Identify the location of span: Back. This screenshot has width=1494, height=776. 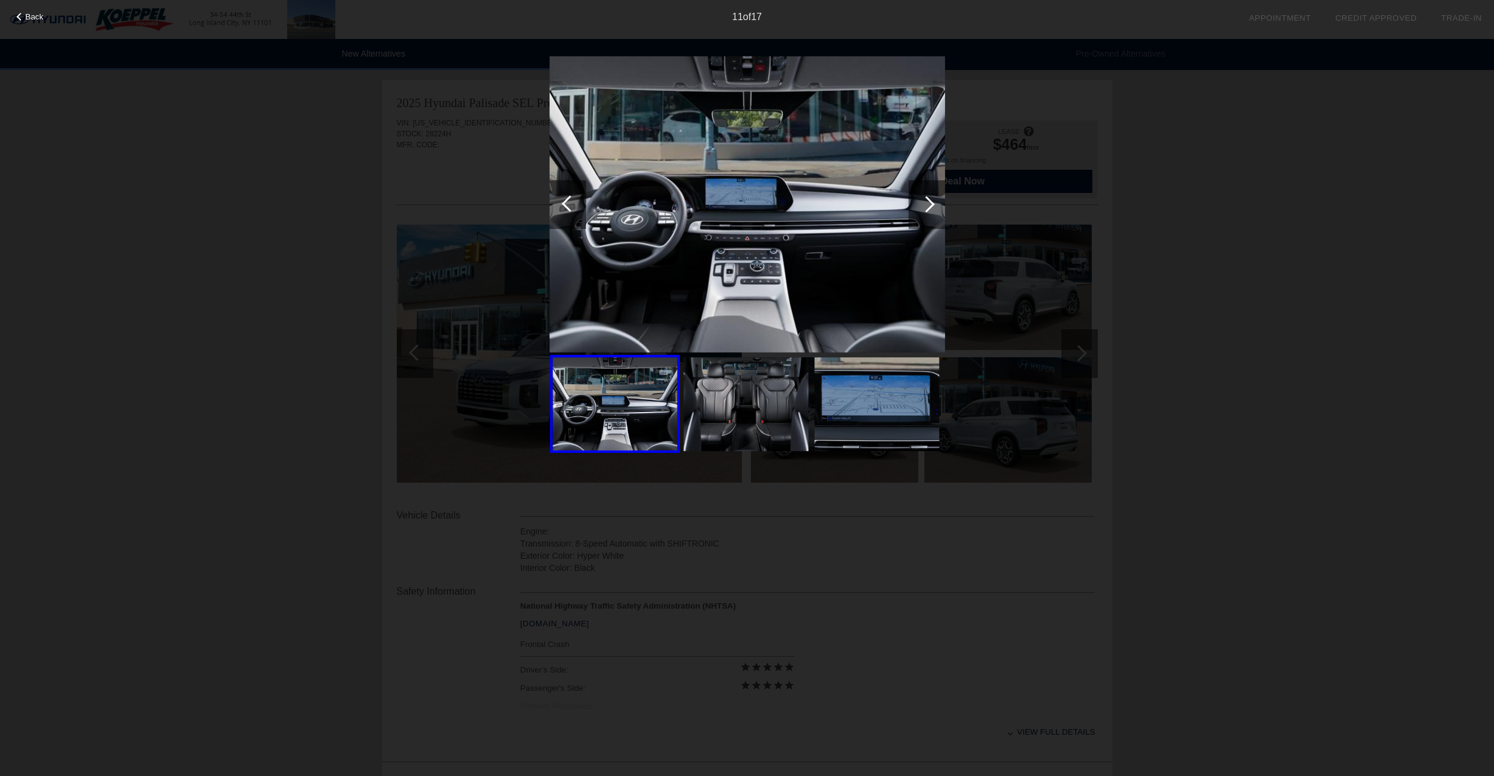
(35, 16).